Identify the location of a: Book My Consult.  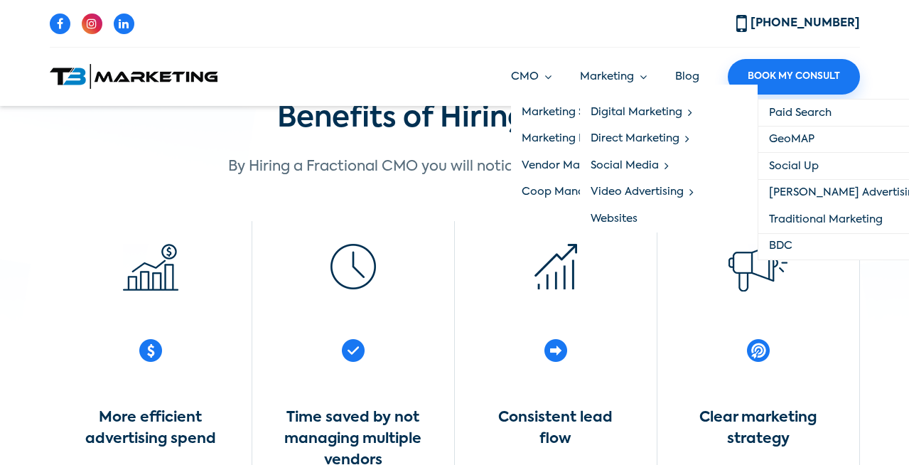
(794, 77).